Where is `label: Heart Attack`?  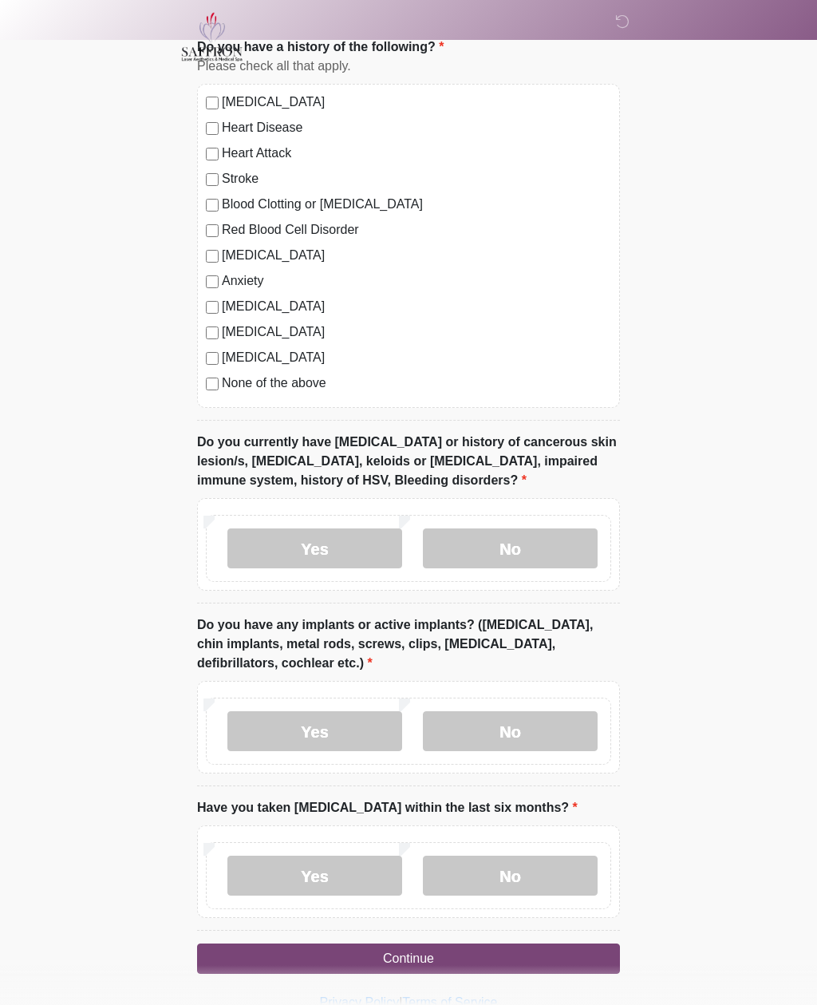 label: Heart Attack is located at coordinates (417, 153).